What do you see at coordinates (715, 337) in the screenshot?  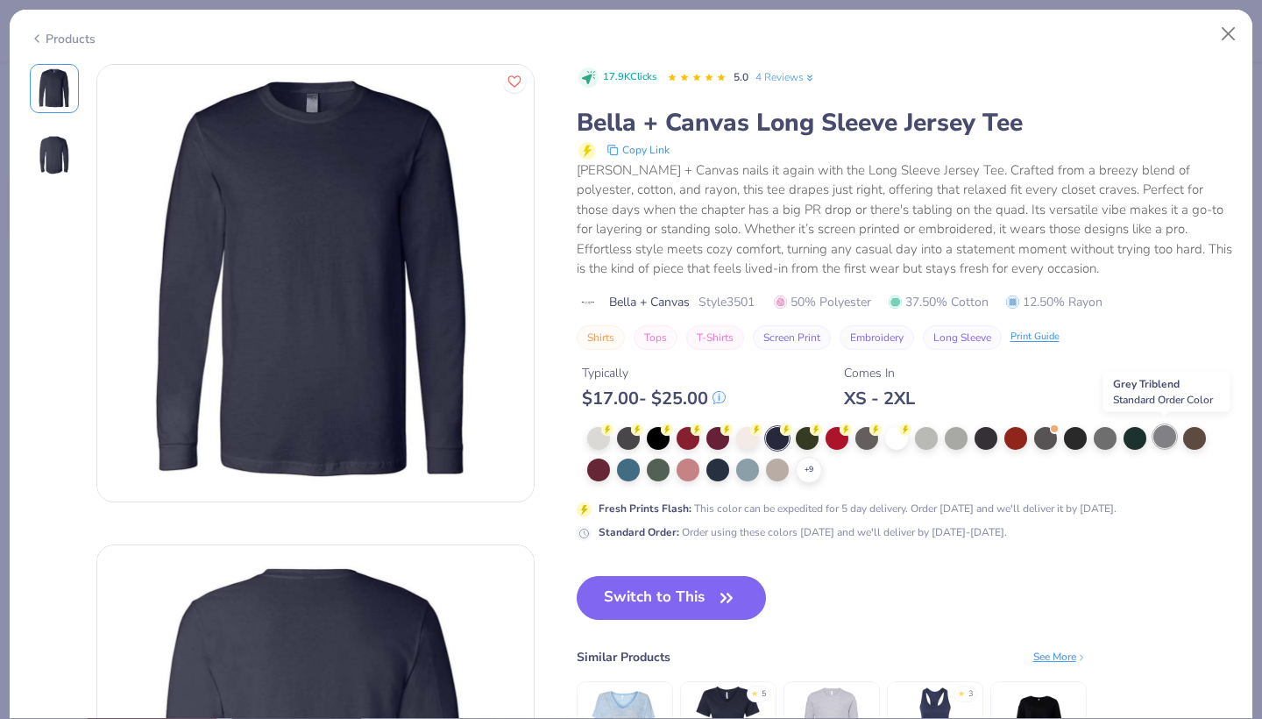 I see `button: T-Shirts` at bounding box center [715, 337].